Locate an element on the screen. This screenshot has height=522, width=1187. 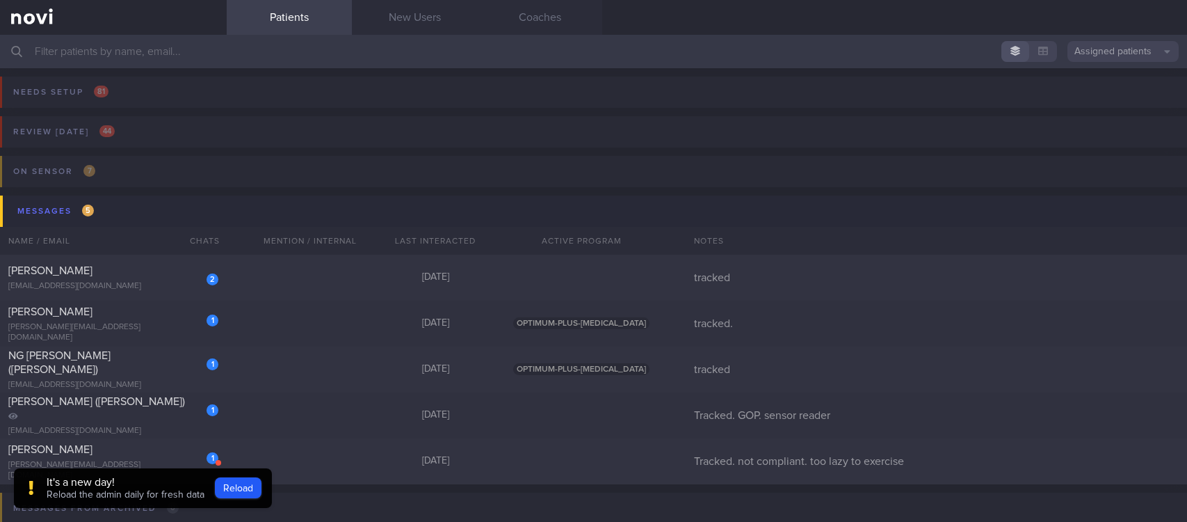
button: Reload is located at coordinates (238, 488).